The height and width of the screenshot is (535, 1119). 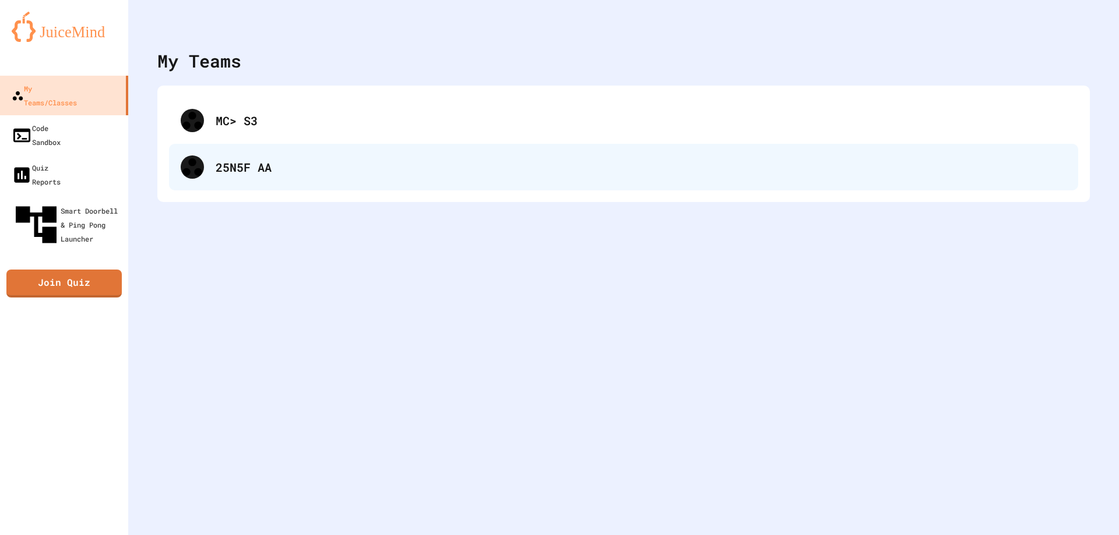 I want to click on a: Join Quiz, so click(x=64, y=284).